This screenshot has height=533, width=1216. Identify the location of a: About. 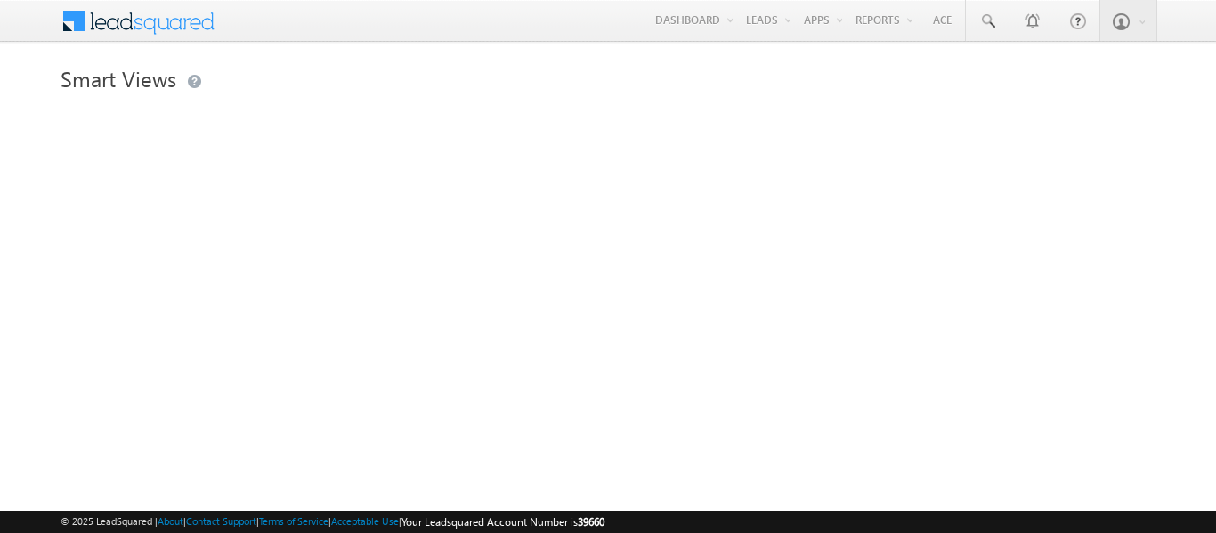
(170, 521).